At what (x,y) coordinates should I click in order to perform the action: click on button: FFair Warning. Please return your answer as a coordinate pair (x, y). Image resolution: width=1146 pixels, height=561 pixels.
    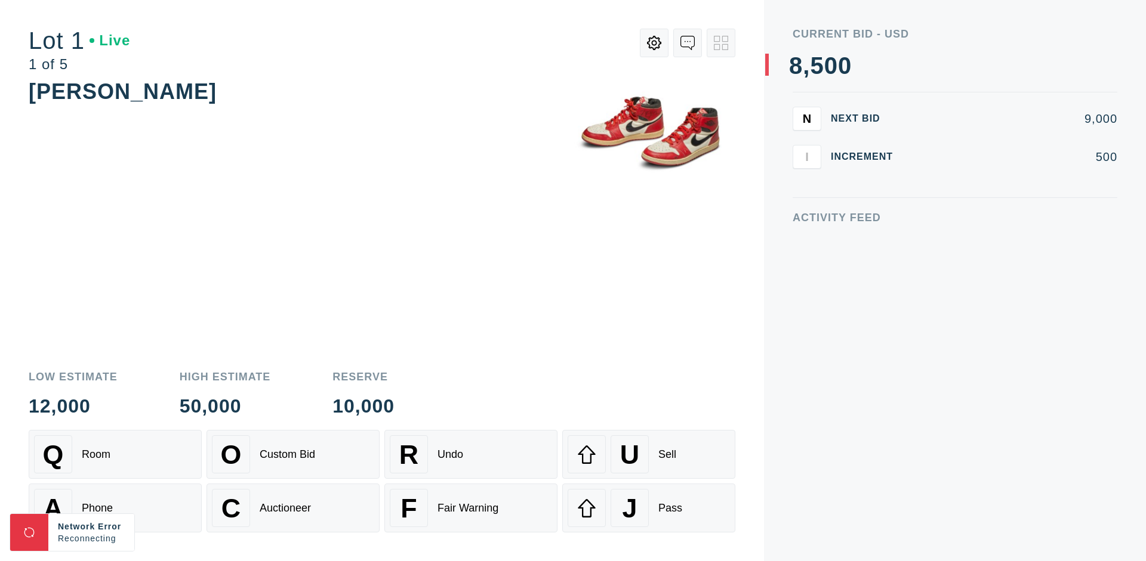
    Looking at the image, I should click on (471, 508).